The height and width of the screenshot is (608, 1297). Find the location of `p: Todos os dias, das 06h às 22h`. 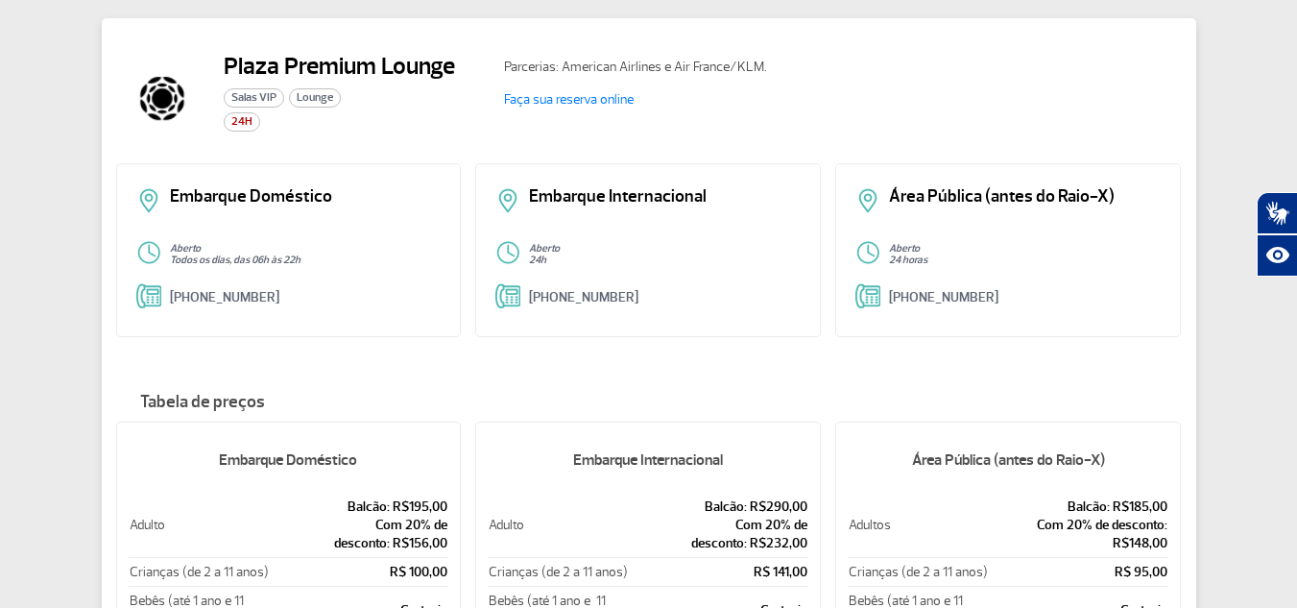

p: Todos os dias, das 06h às 22h is located at coordinates (305, 260).